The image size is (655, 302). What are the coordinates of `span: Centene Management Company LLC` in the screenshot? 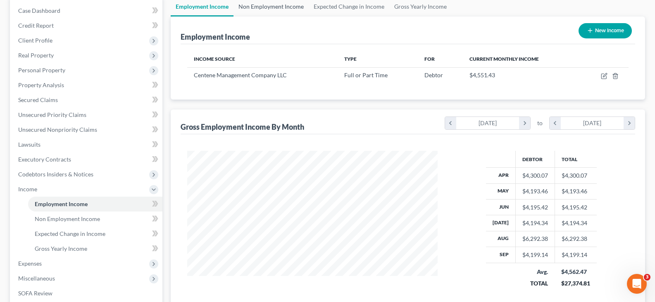 It's located at (240, 75).